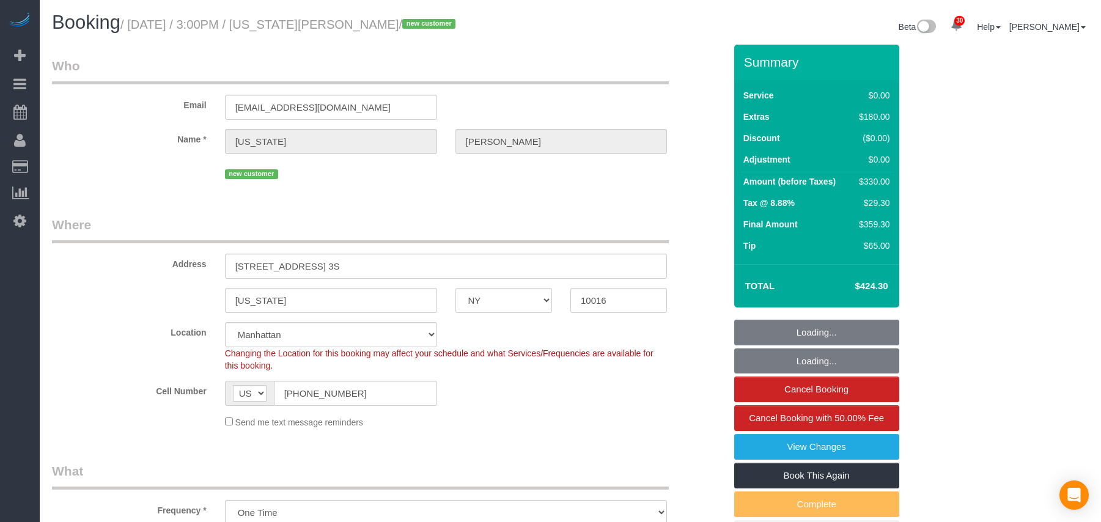  What do you see at coordinates (959, 21) in the screenshot?
I see `span: 30` at bounding box center [959, 21].